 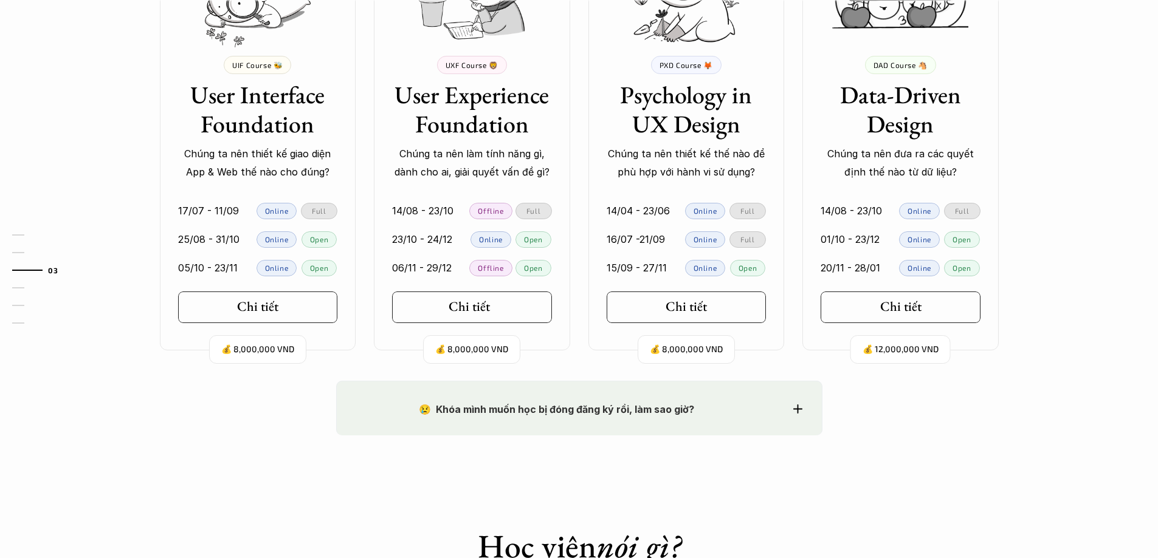 What do you see at coordinates (472, 163) in the screenshot?
I see `p: Chúng ta nên làm tính năng gì, dành cho ai, giải quyết vấn đề gì?` at bounding box center [472, 163].